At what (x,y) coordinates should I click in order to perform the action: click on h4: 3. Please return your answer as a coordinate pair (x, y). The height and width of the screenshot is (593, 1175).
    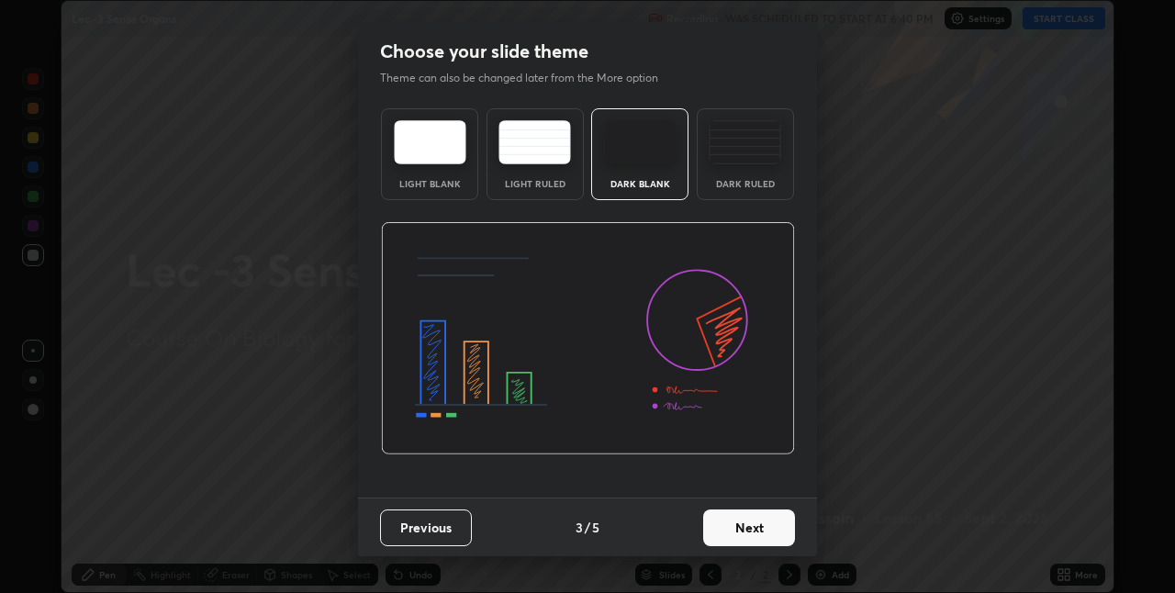
    Looking at the image, I should click on (579, 527).